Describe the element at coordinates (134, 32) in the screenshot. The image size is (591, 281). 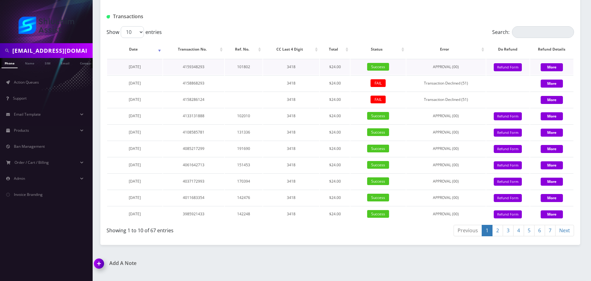
I see `label: Show entries` at that location.